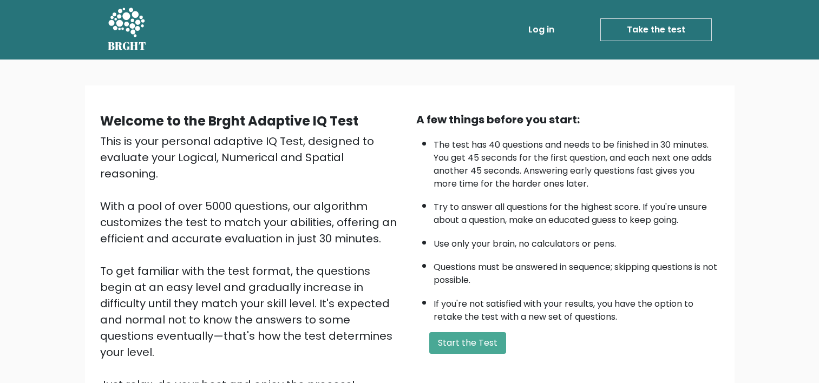 This screenshot has width=819, height=383. What do you see at coordinates (576, 211) in the screenshot?
I see `li: Try to answer all questions for the highest score. If you're unsure about a question, make an edu...` at bounding box center [576, 211].